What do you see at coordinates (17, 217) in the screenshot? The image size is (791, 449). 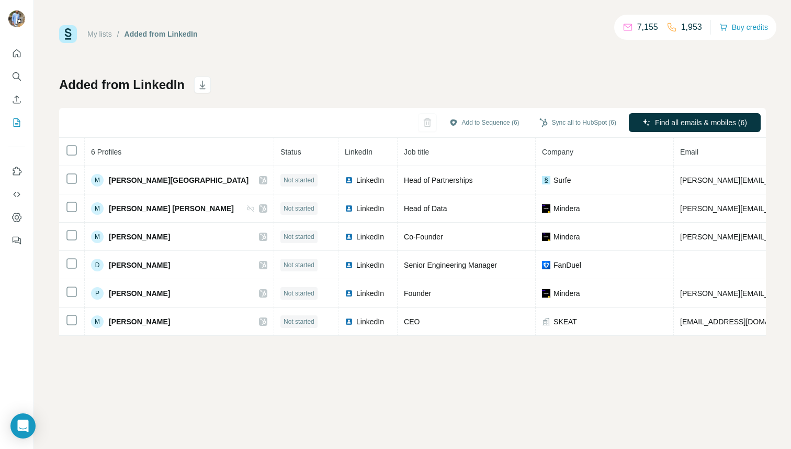 I see `button: Dashboard` at bounding box center [17, 217].